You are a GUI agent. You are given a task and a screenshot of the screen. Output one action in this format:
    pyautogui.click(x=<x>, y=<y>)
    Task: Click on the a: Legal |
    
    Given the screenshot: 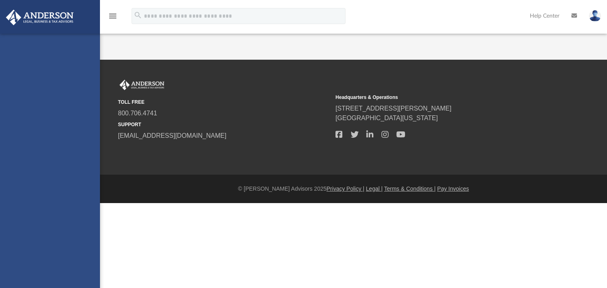 What is the action you would take?
    pyautogui.click(x=374, y=188)
    